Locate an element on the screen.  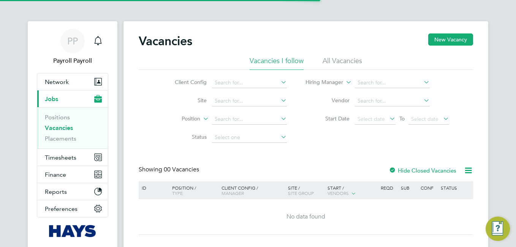
a: PPPayroll Payroll is located at coordinates (73, 47).